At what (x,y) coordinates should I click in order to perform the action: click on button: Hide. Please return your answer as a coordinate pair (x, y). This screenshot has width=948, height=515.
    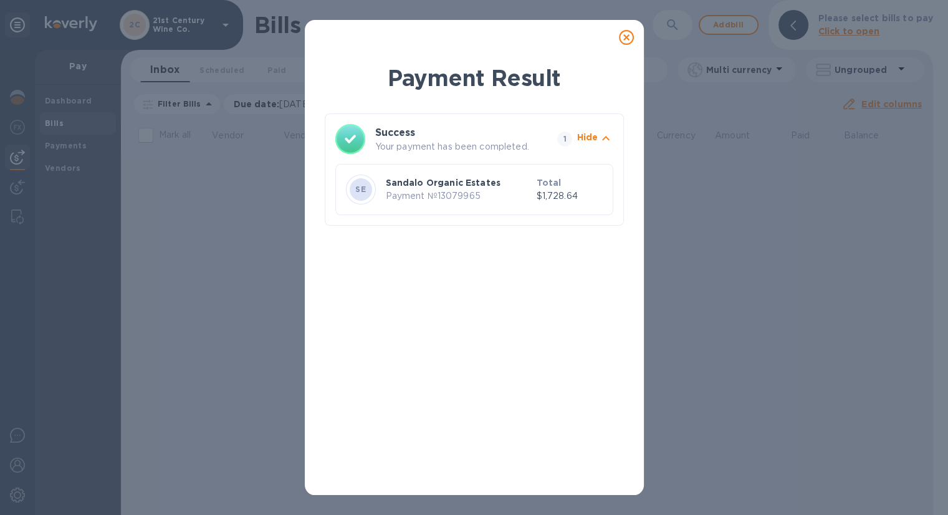
    Looking at the image, I should click on (595, 139).